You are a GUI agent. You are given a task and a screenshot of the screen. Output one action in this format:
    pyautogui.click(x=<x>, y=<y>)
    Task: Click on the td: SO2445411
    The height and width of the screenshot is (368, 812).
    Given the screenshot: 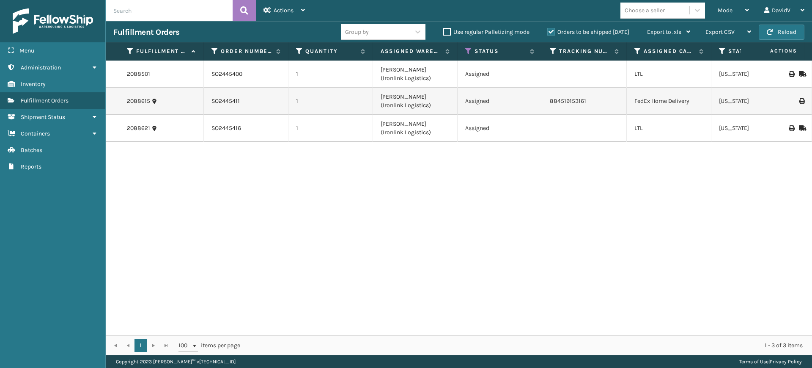 What is the action you would take?
    pyautogui.click(x=246, y=101)
    